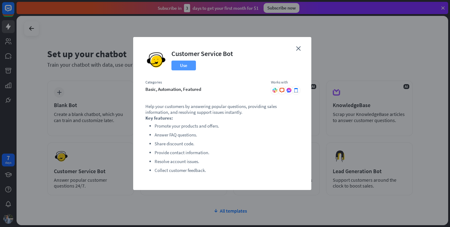 The image size is (450, 227). I want to click on li: Resolve account issues., so click(227, 161).